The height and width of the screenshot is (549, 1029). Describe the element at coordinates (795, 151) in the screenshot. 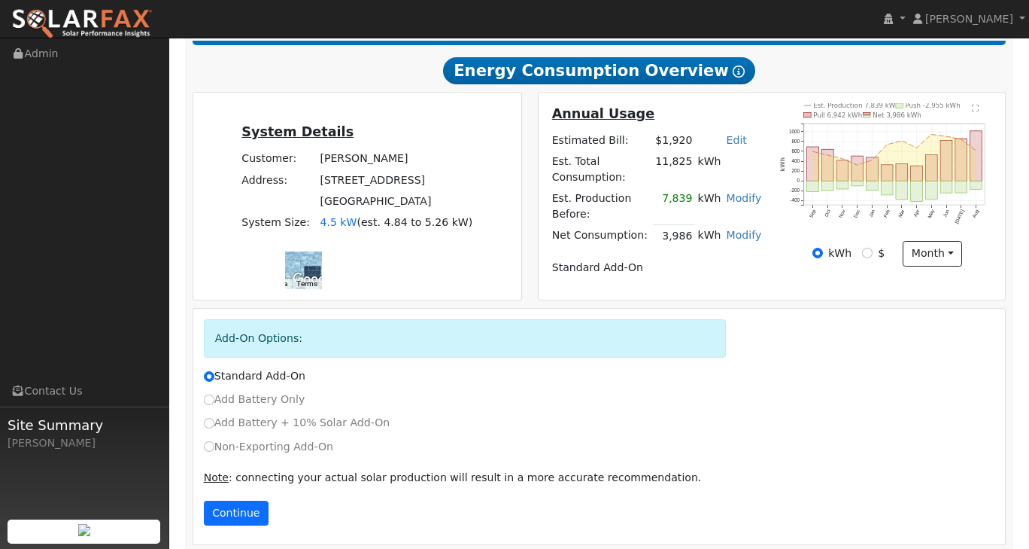

I see `text: 600` at that location.